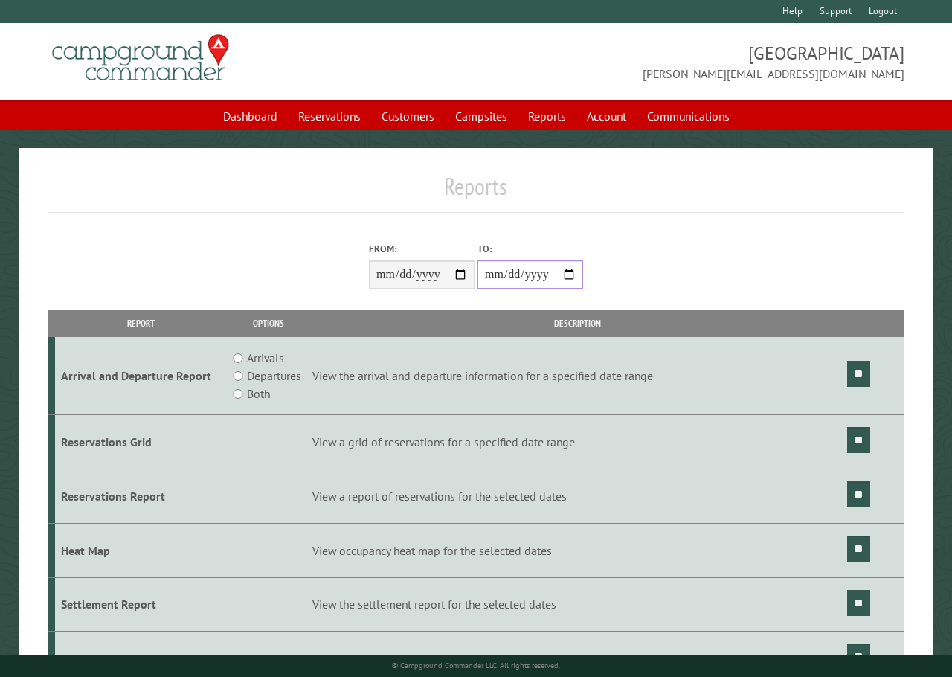 The image size is (952, 677). I want to click on td: Settlement Report, so click(141, 604).